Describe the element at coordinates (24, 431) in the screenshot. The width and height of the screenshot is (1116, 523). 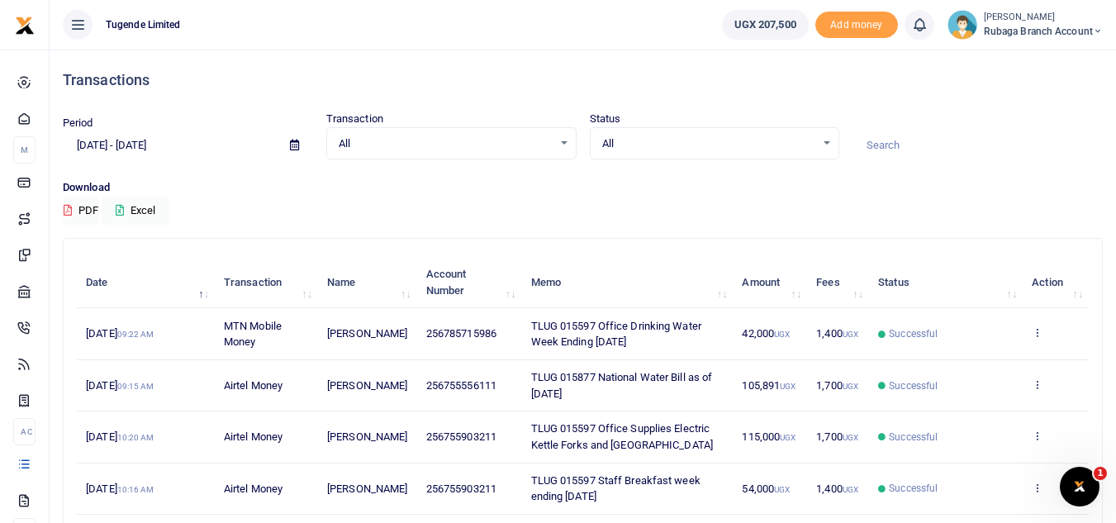
I see `li: Ac` at that location.